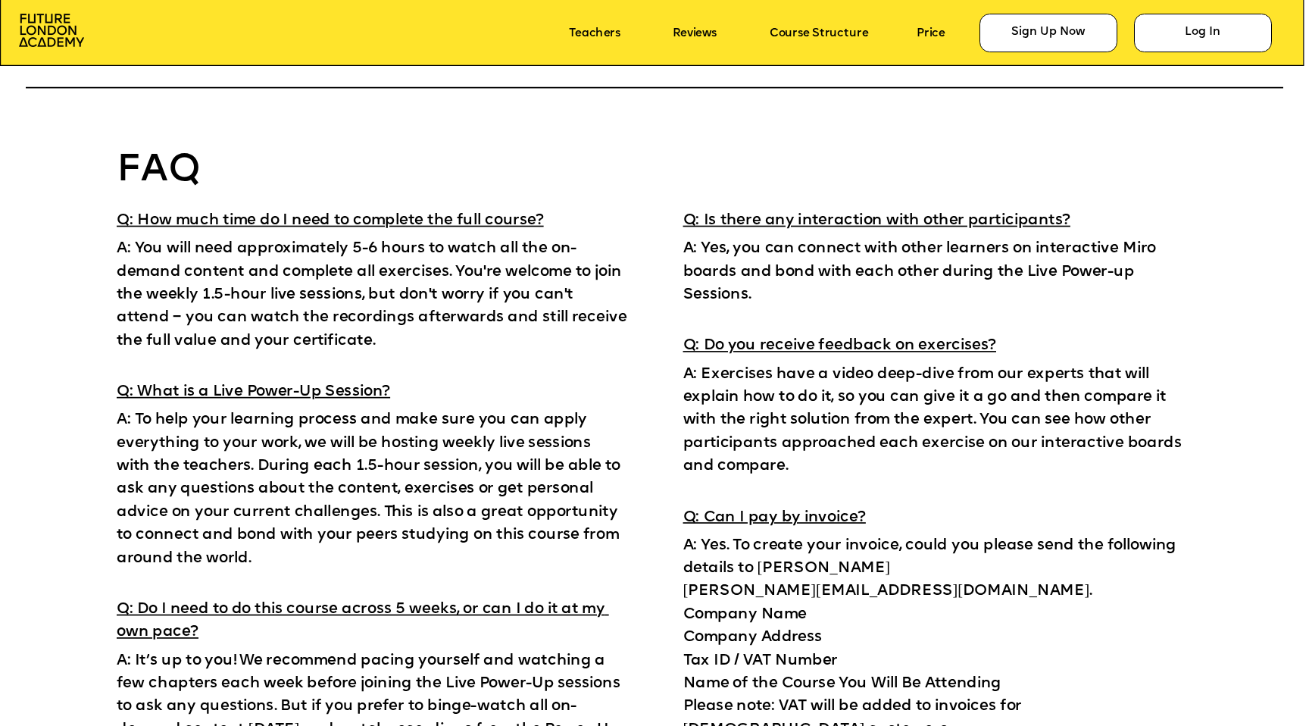 This screenshot has width=1309, height=726. What do you see at coordinates (774, 517) in the screenshot?
I see `span: Q: Can I pay by invoice?` at bounding box center [774, 517].